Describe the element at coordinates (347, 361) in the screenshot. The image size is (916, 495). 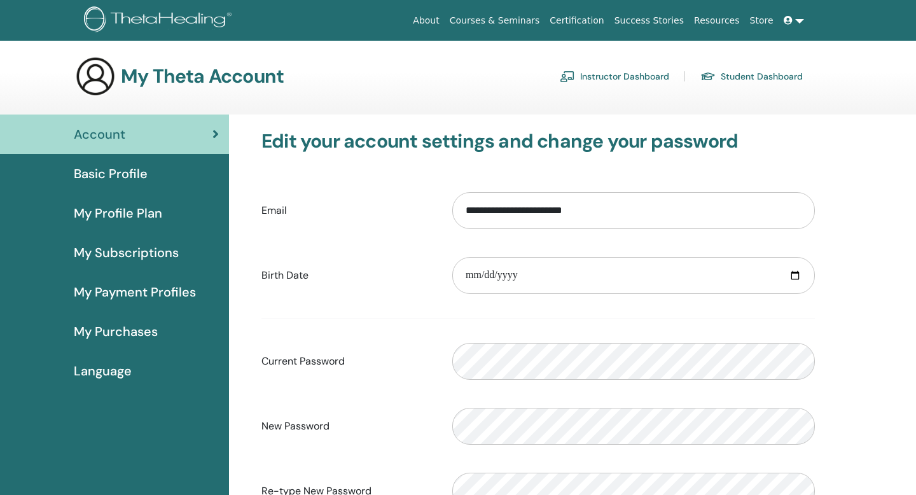
I see `label: Current Password` at that location.